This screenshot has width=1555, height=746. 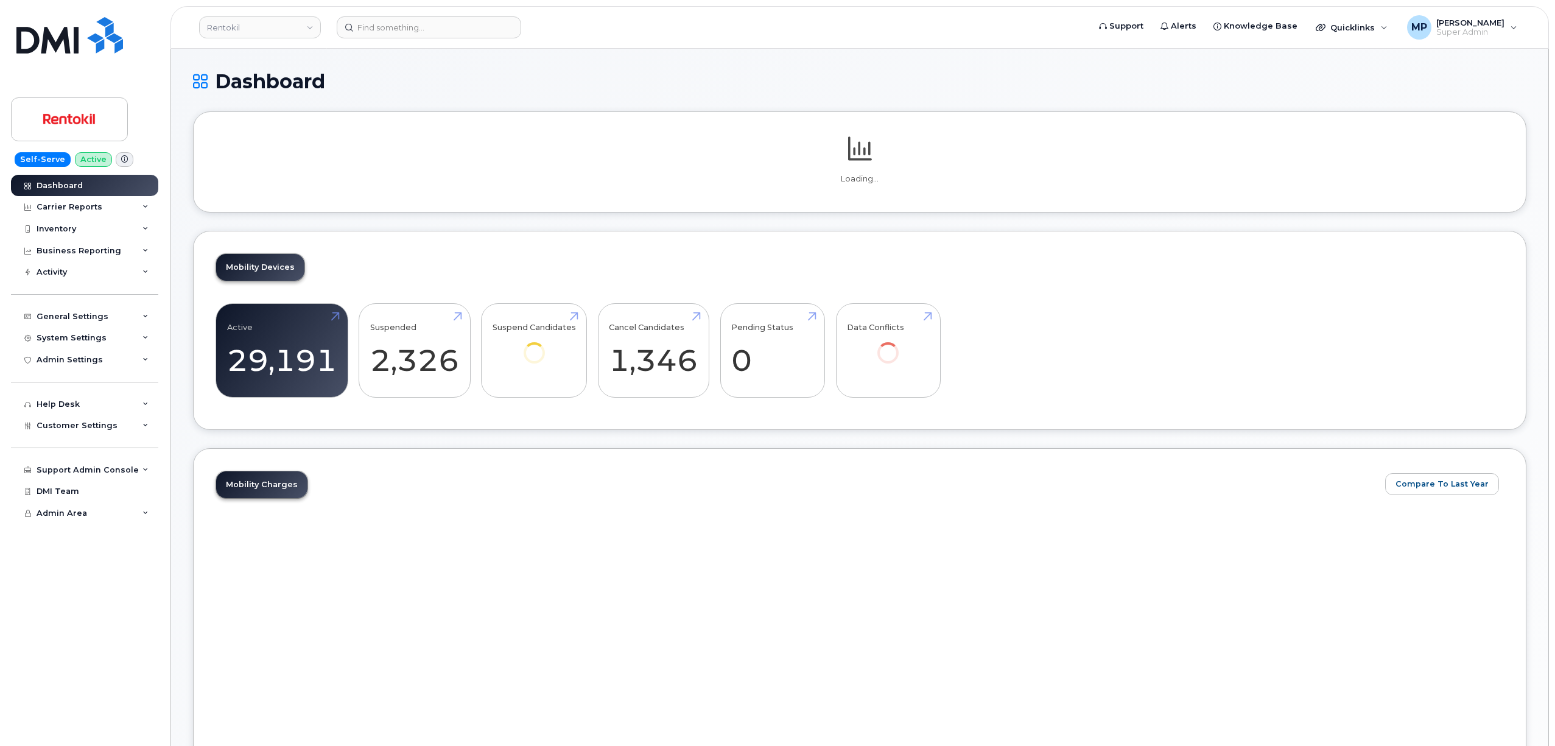 I want to click on a: Data Conflicts, so click(x=888, y=345).